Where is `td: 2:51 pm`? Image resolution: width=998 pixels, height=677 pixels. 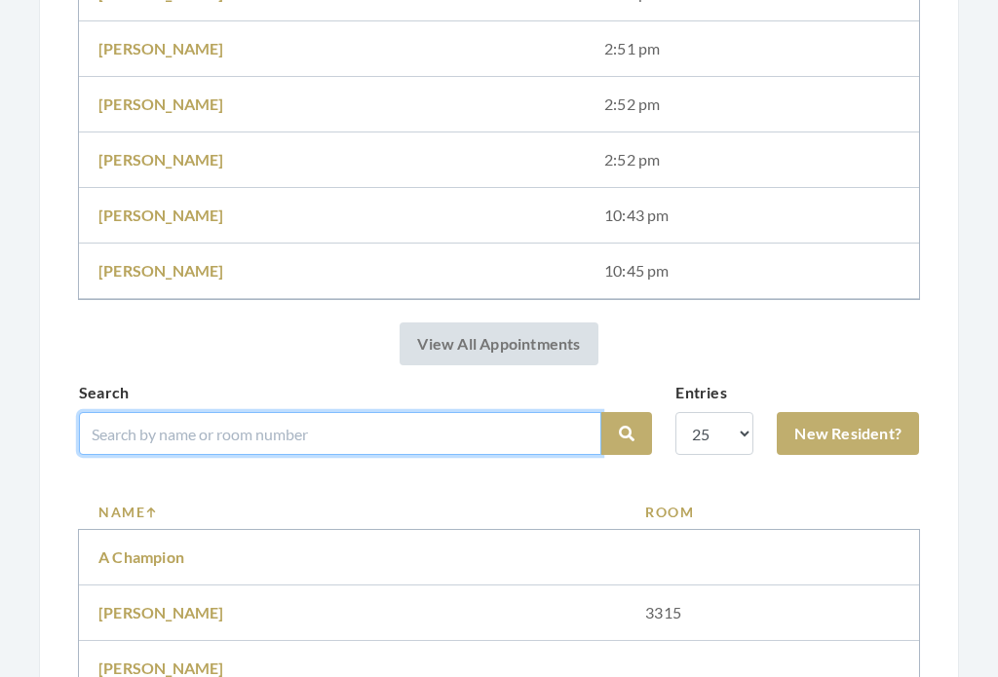 td: 2:51 pm is located at coordinates (751, 49).